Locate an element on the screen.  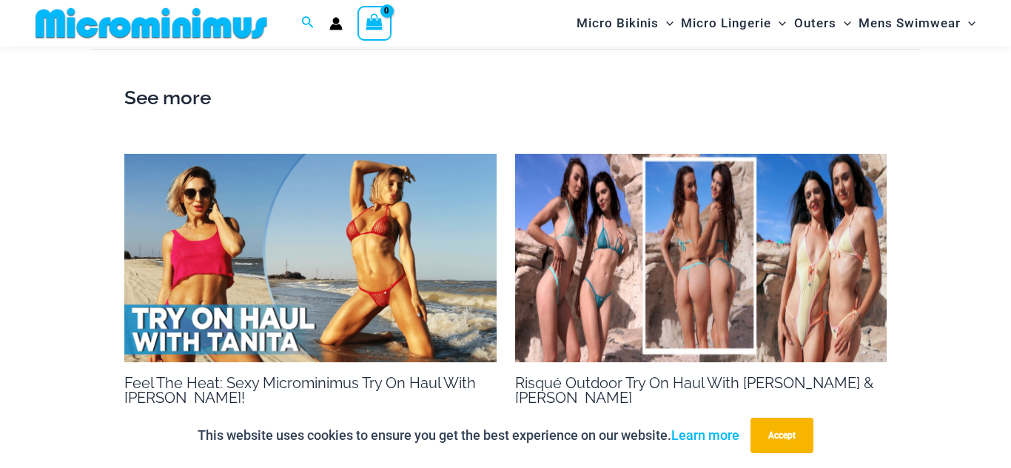
span: Mens Swimwear is located at coordinates (909, 23).